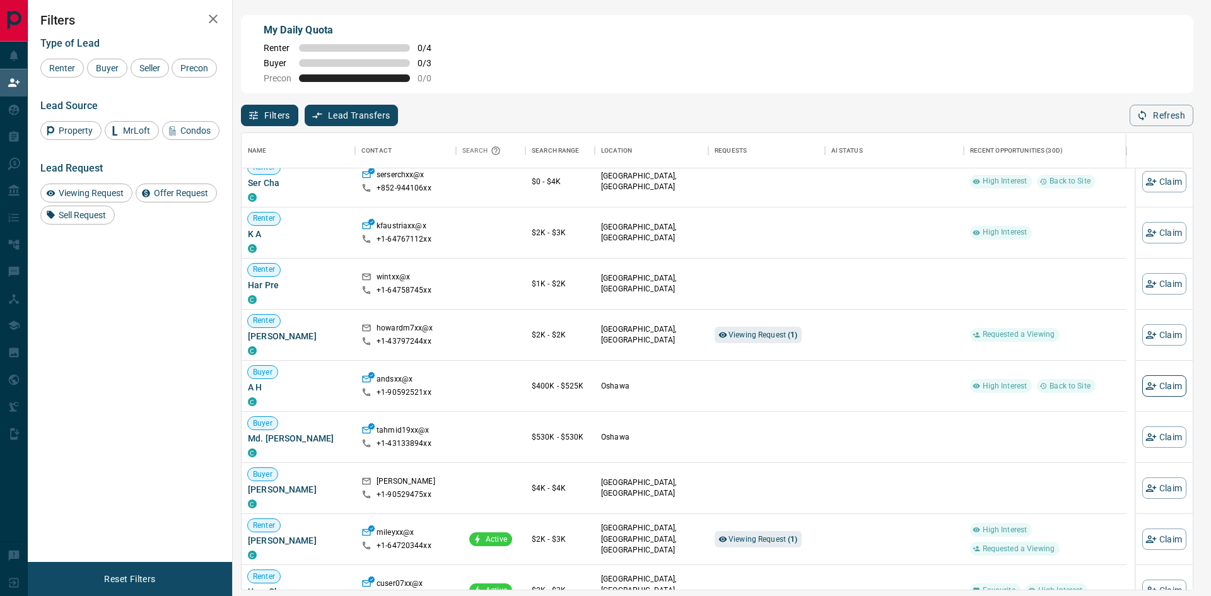  Describe the element at coordinates (404, 290) in the screenshot. I see `p: +1- 64758745xx` at that location.